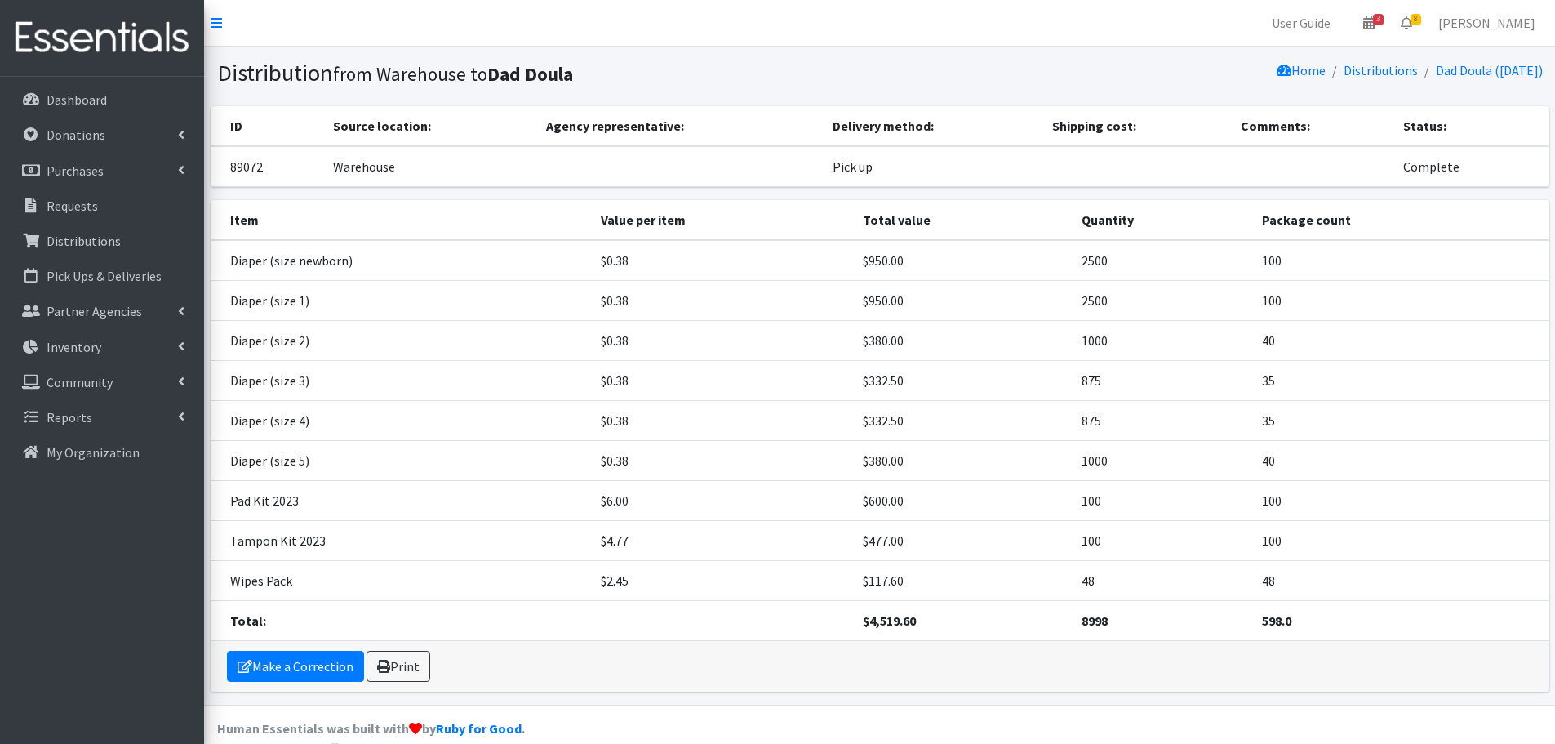 Image resolution: width=1555 pixels, height=744 pixels. What do you see at coordinates (371, 728) in the screenshot?
I see `strong: Human Essentials was built with by .` at bounding box center [371, 728].